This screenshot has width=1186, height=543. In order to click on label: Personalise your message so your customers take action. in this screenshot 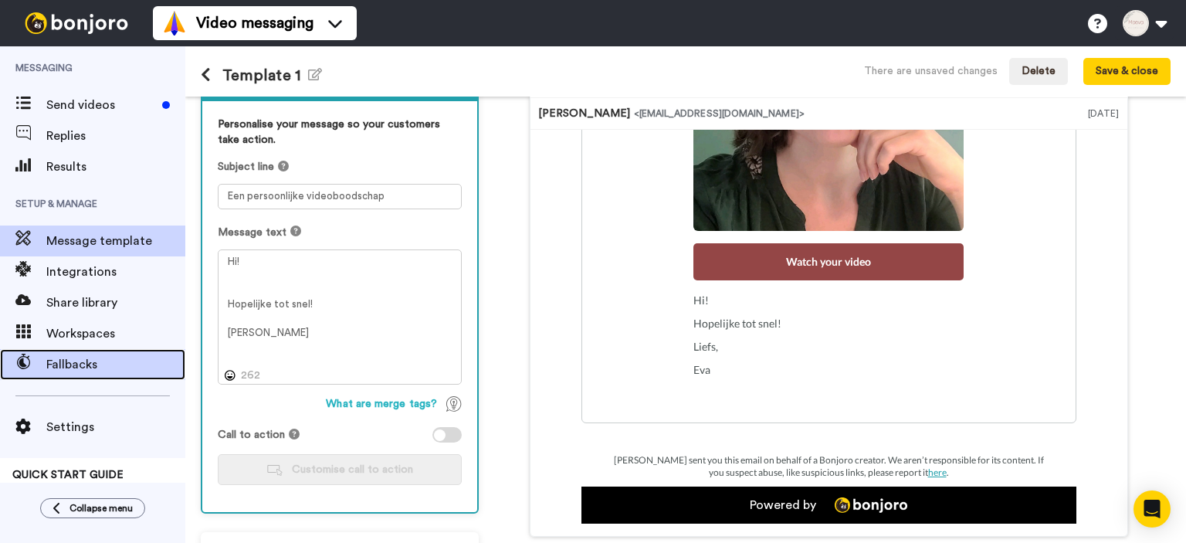, I will do `click(340, 132)`.